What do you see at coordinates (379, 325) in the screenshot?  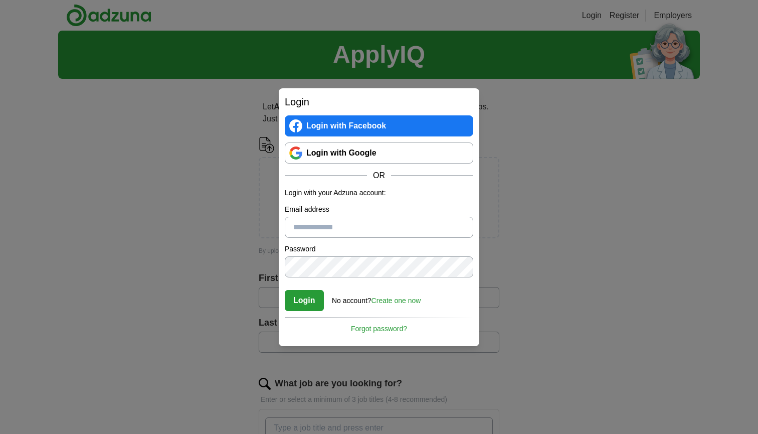 I see `a: Forgot password?` at bounding box center [379, 325].